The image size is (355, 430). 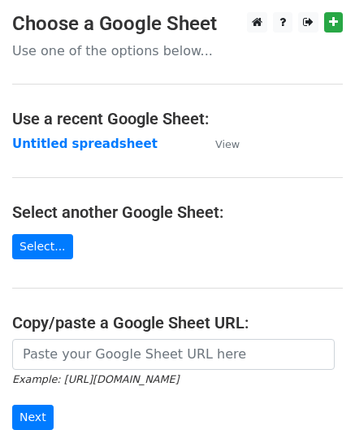 What do you see at coordinates (177, 323) in the screenshot?
I see `h4: Copy/paste a Google Sheet URL:` at bounding box center [177, 323].